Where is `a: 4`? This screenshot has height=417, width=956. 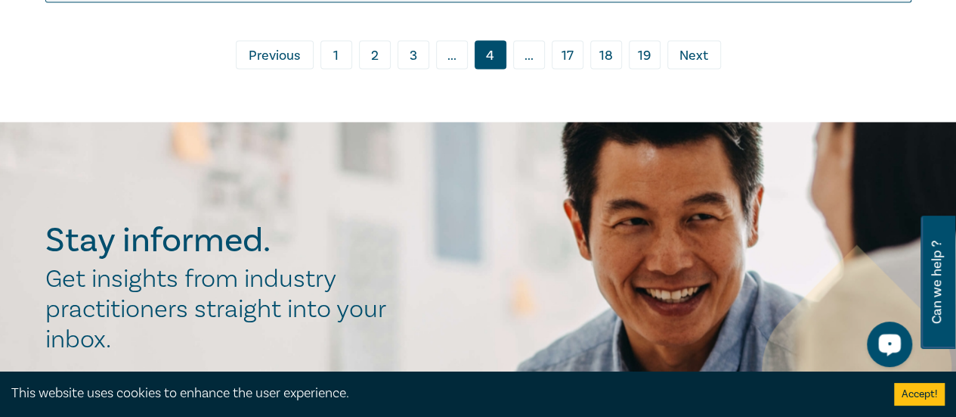
a: 4 is located at coordinates (491, 54).